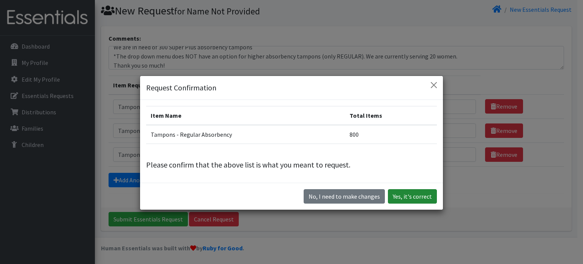 This screenshot has height=264, width=583. I want to click on th: Item Name, so click(246, 115).